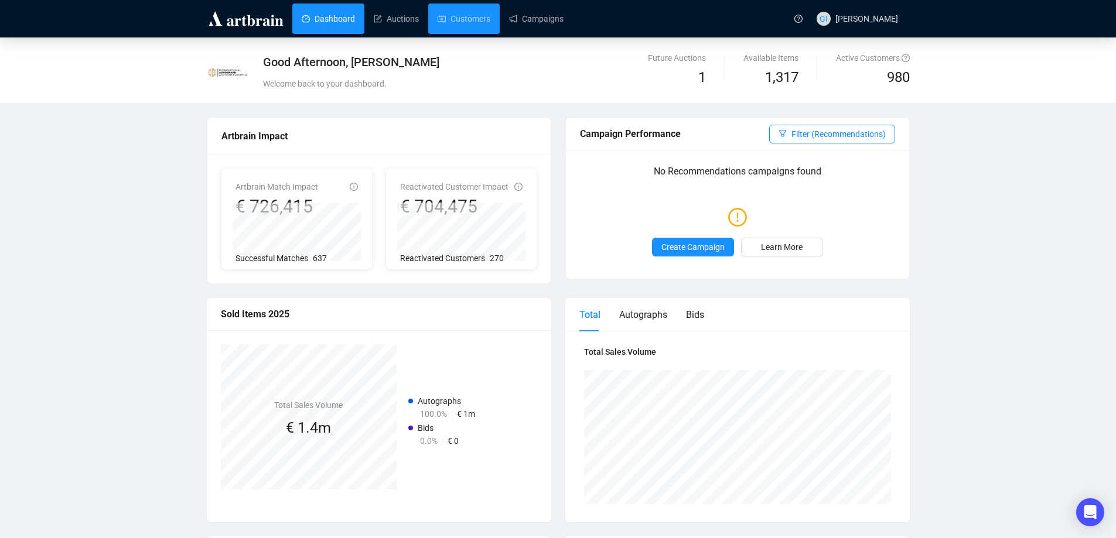 This screenshot has width=1116, height=538. I want to click on span: GI, so click(824, 19).